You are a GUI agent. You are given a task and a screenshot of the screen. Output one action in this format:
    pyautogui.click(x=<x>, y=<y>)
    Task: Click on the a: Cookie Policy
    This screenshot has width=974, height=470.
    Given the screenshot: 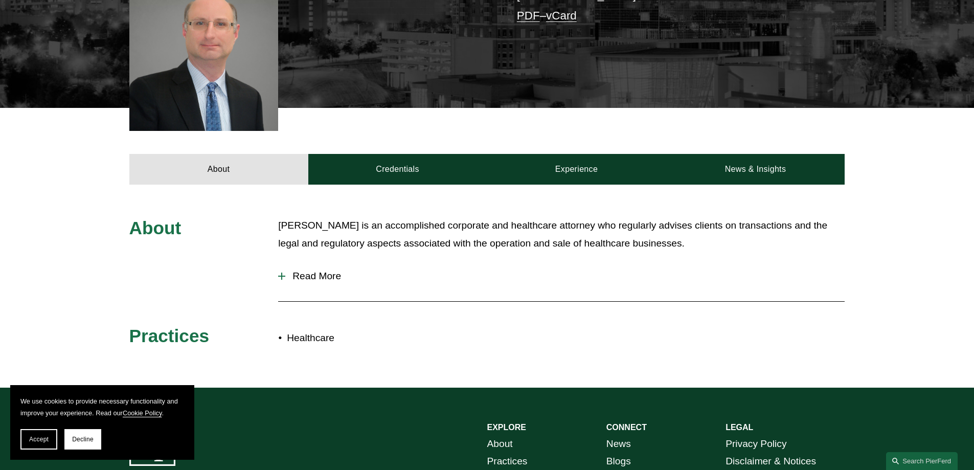 What is the action you would take?
    pyautogui.click(x=142, y=413)
    